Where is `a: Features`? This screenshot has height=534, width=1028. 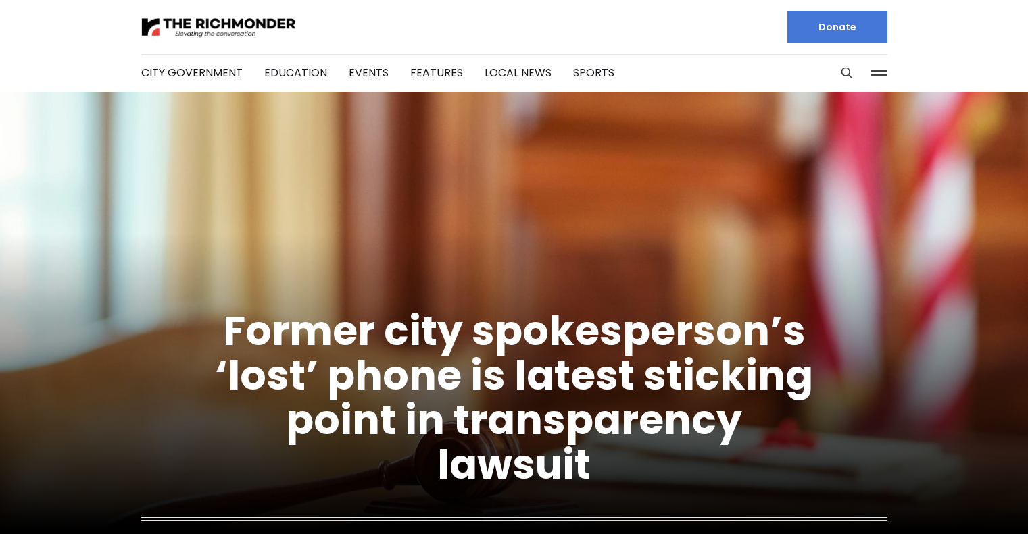 a: Features is located at coordinates (436, 72).